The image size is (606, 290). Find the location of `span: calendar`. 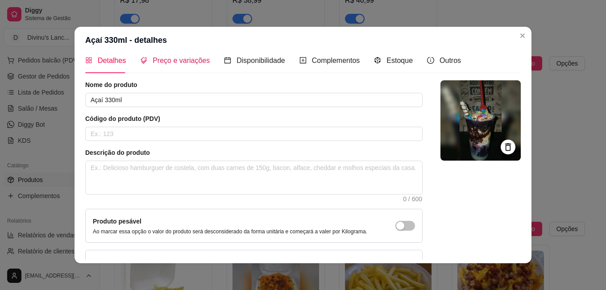

span: calendar is located at coordinates (228, 60).